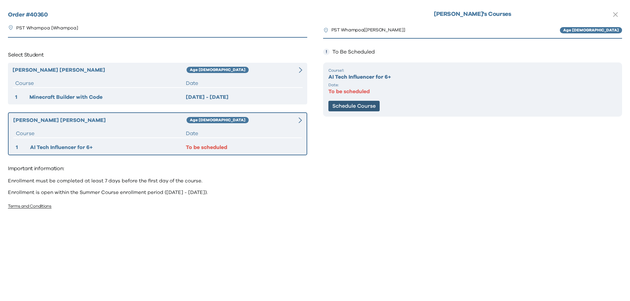  Describe the element at coordinates (473, 77) in the screenshot. I see `p: AI Tech Influencer for 6+` at that location.